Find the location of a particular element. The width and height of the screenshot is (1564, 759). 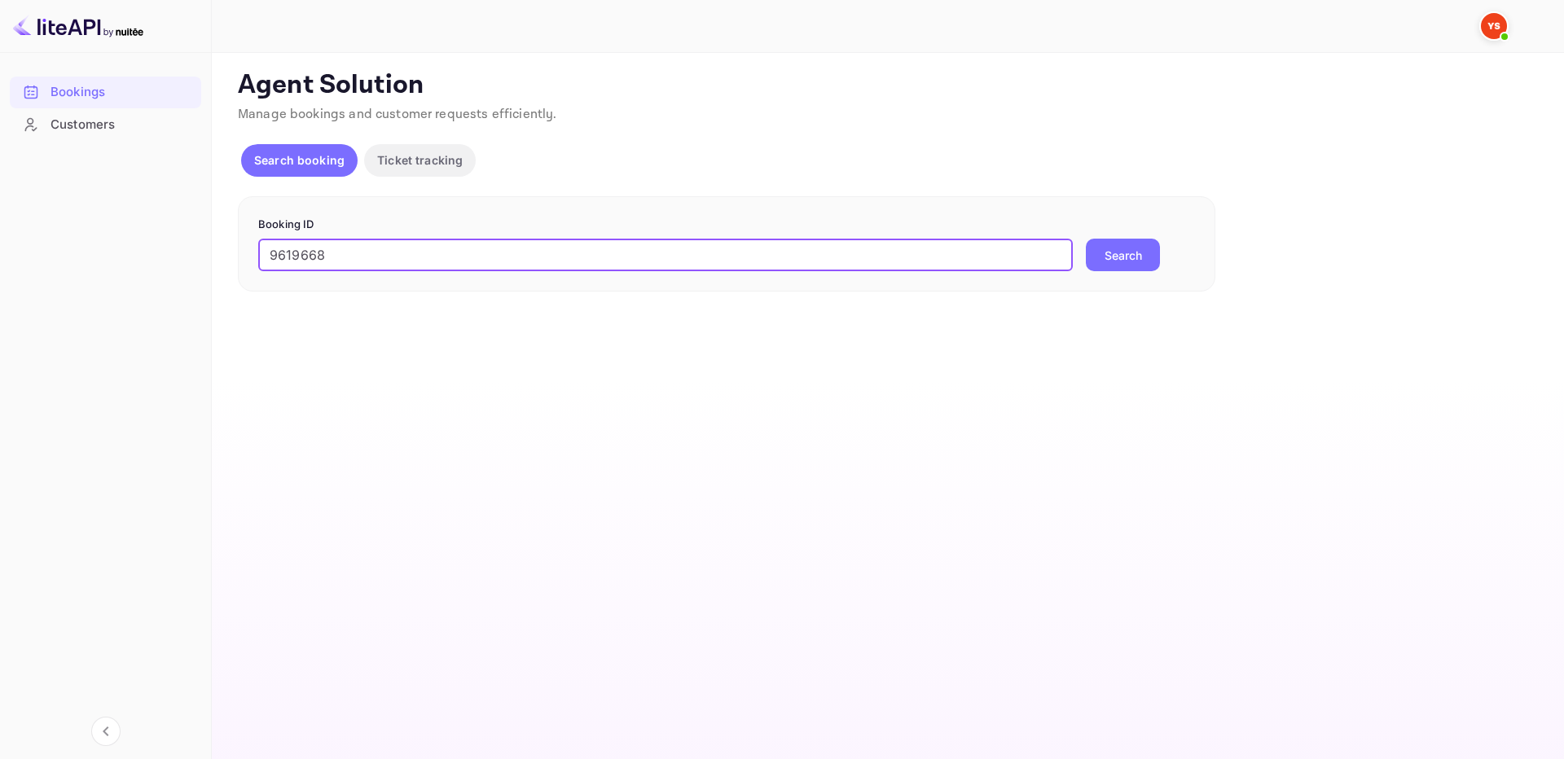

p: Agent Solution is located at coordinates (886, 86).